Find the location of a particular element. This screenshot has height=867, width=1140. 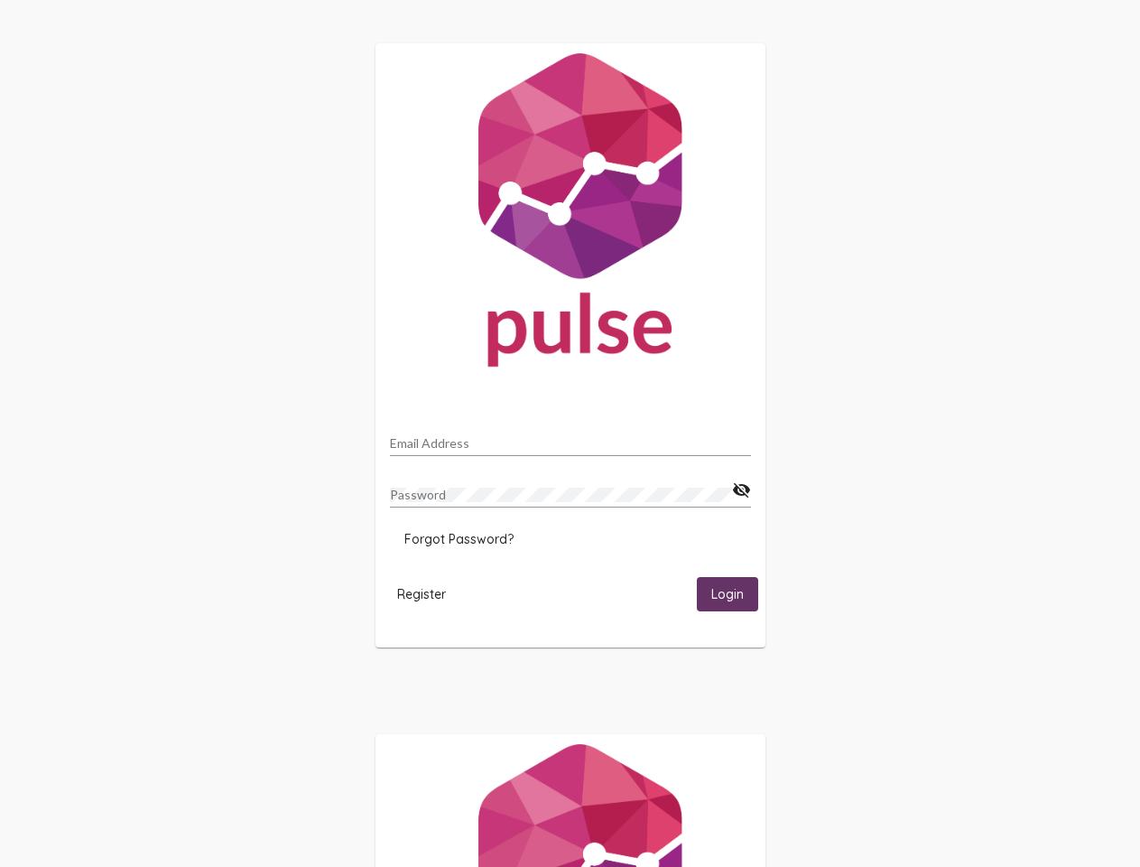

img: Pulse For Good Logo is located at coordinates (570, 214).